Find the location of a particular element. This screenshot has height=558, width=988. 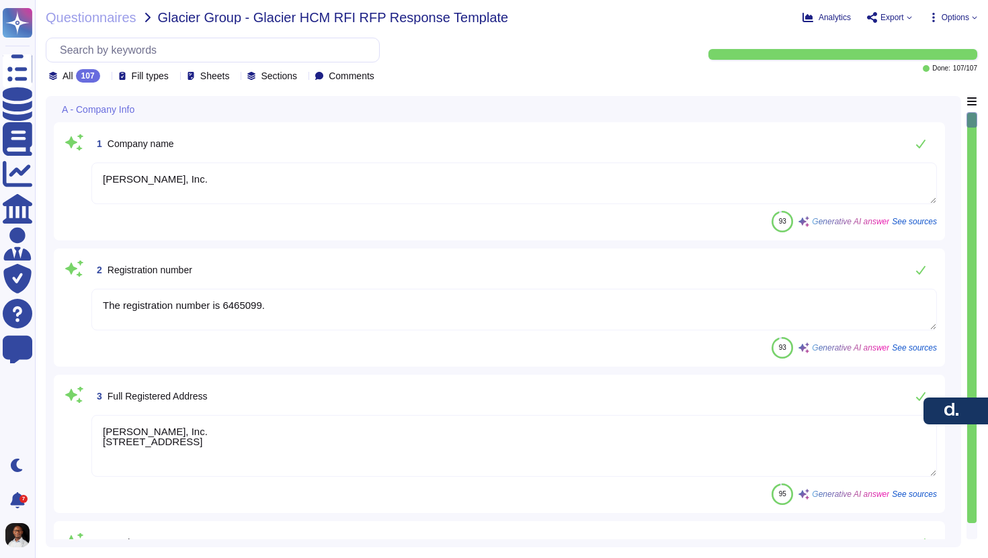

button: user is located at coordinates (21, 536).